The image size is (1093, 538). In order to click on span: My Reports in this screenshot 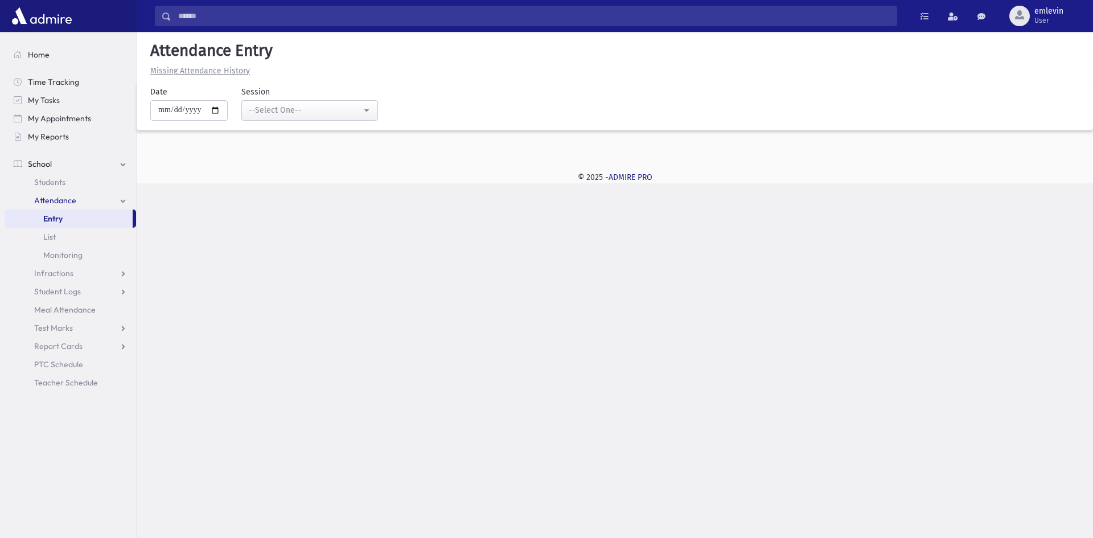, I will do `click(48, 137)`.